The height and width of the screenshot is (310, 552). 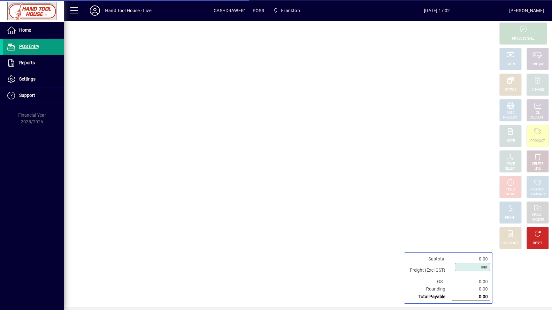 What do you see at coordinates (511, 194) in the screenshot?
I see `div: INVOICE` at bounding box center [511, 194].